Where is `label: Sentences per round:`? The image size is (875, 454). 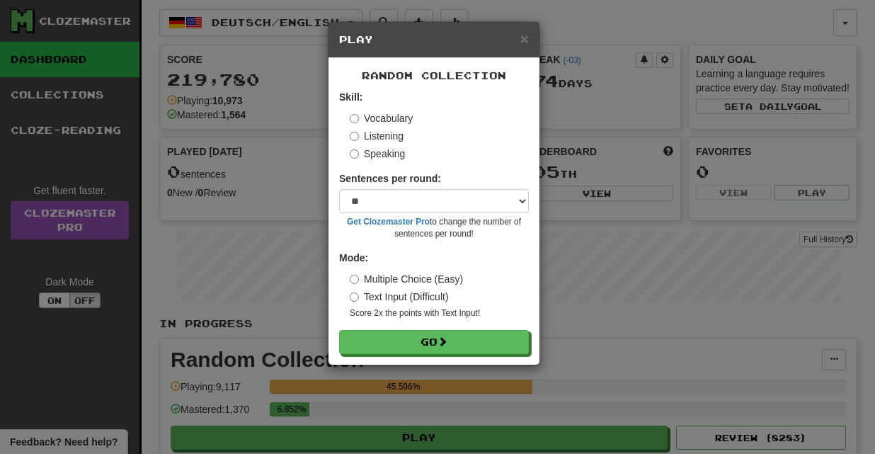
label: Sentences per round: is located at coordinates (390, 178).